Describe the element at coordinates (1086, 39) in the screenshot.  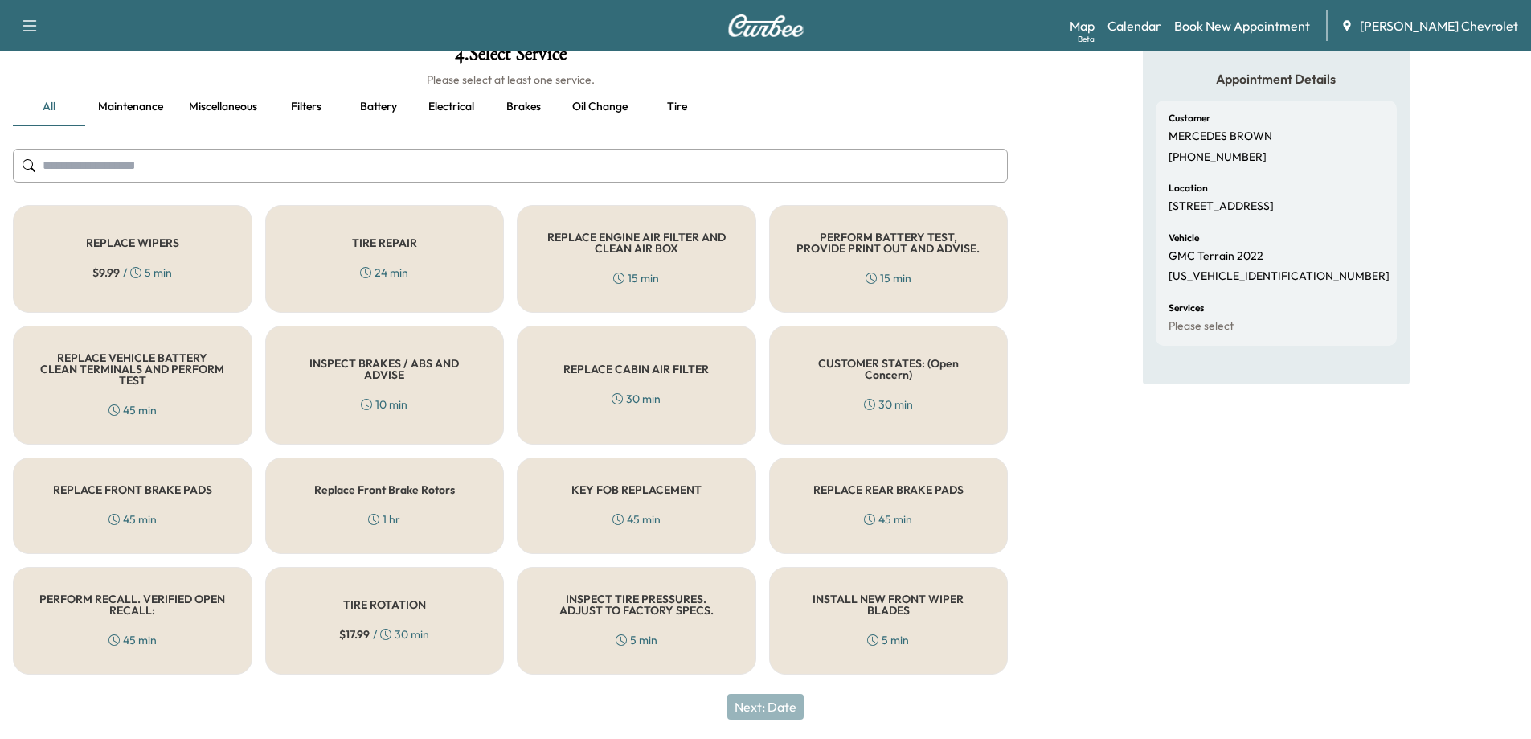
I see `div: Beta` at that location.